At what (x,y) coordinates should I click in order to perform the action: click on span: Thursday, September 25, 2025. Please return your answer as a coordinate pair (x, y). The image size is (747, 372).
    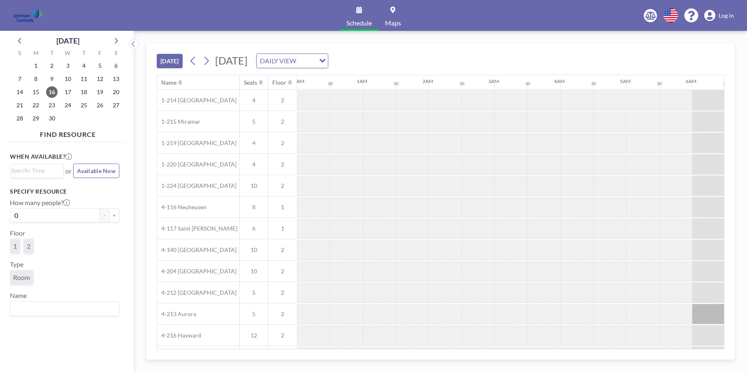
    Looking at the image, I should click on (84, 105).